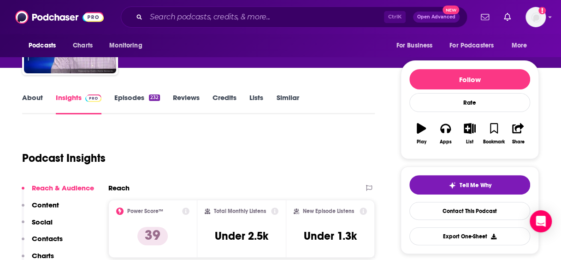 The width and height of the screenshot is (561, 260). I want to click on img: Podchaser - Follow, Share and Rate Podcasts, so click(59, 17).